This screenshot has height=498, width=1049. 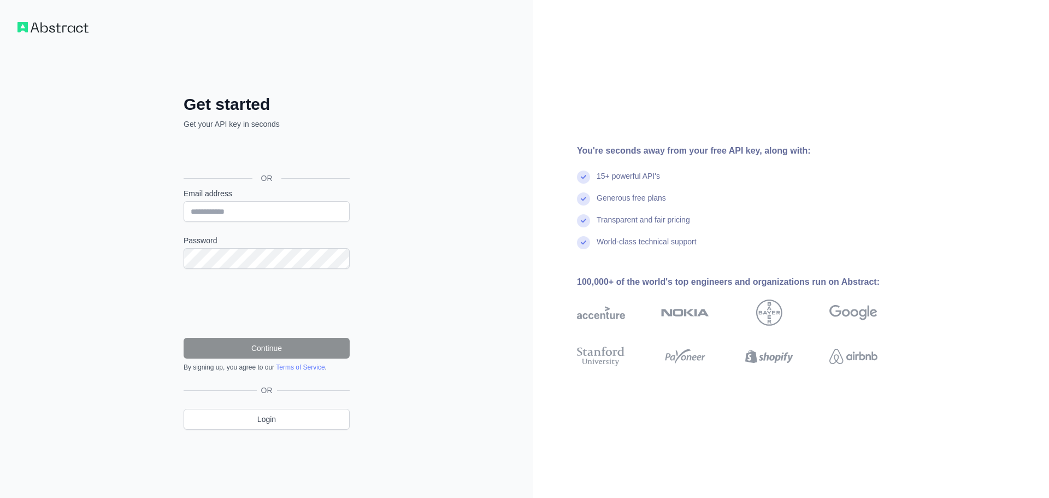 I want to click on div: 15+ powerful API's, so click(x=628, y=181).